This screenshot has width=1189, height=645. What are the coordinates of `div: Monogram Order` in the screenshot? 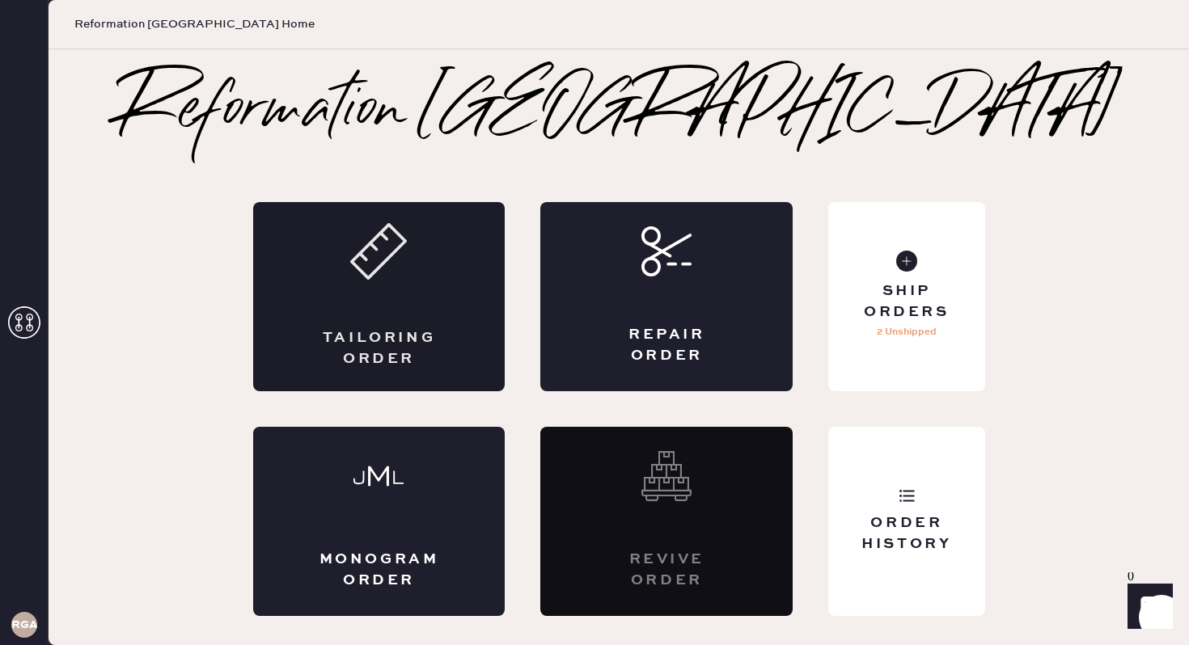 It's located at (379, 570).